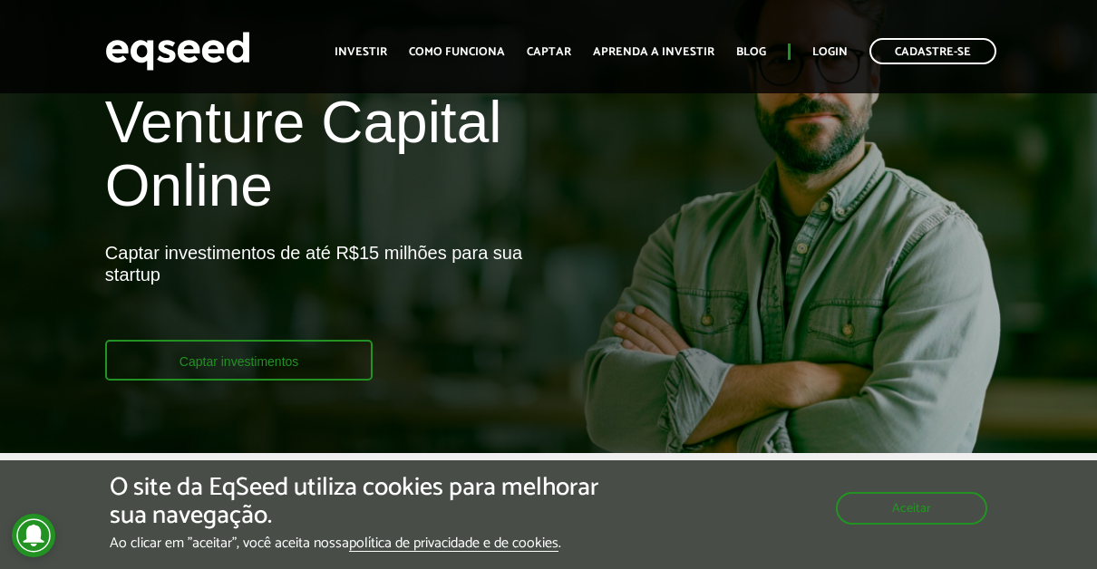 This screenshot has height=569, width=1097. I want to click on h5: O site da EqSeed utiliza cookies para melhorar sua navegação., so click(373, 502).